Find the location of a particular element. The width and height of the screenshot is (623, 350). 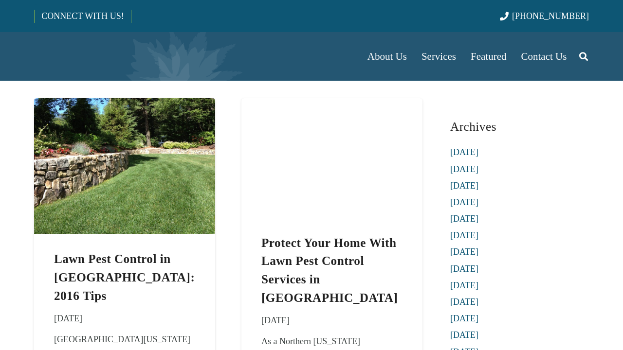

a: About Us is located at coordinates (387, 56).